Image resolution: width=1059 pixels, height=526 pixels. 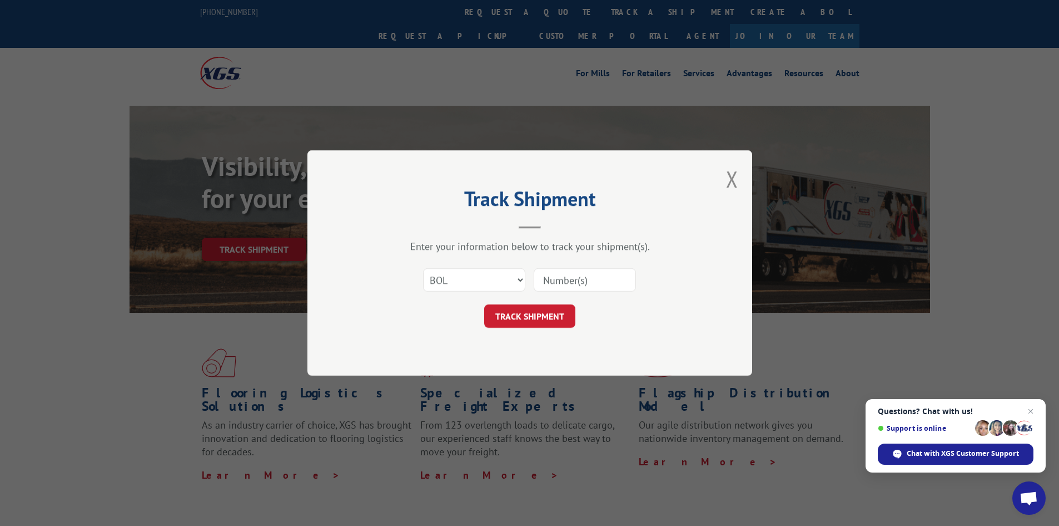 I want to click on div: Open chat, so click(x=1029, y=498).